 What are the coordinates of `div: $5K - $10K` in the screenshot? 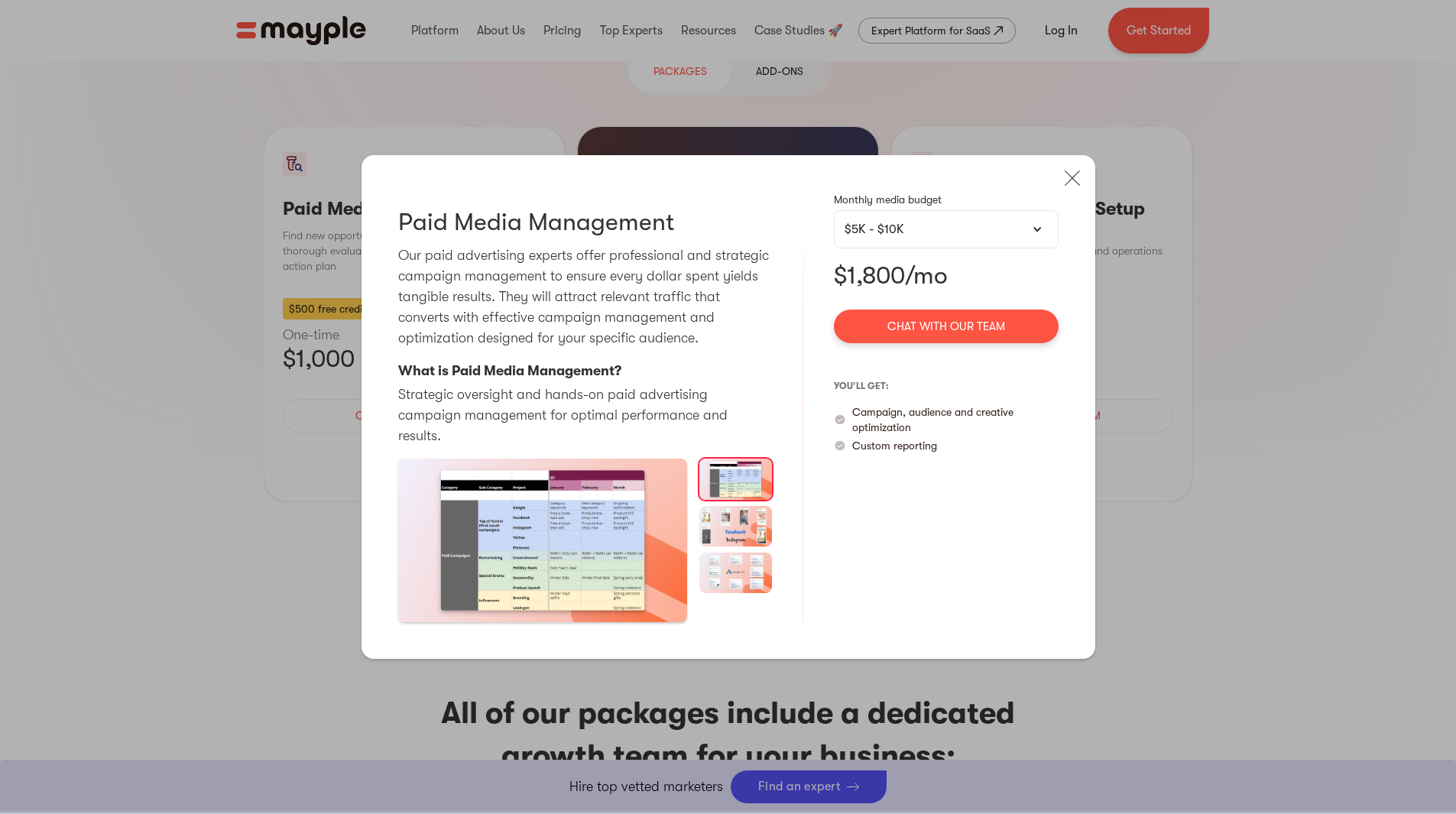 It's located at (947, 230).